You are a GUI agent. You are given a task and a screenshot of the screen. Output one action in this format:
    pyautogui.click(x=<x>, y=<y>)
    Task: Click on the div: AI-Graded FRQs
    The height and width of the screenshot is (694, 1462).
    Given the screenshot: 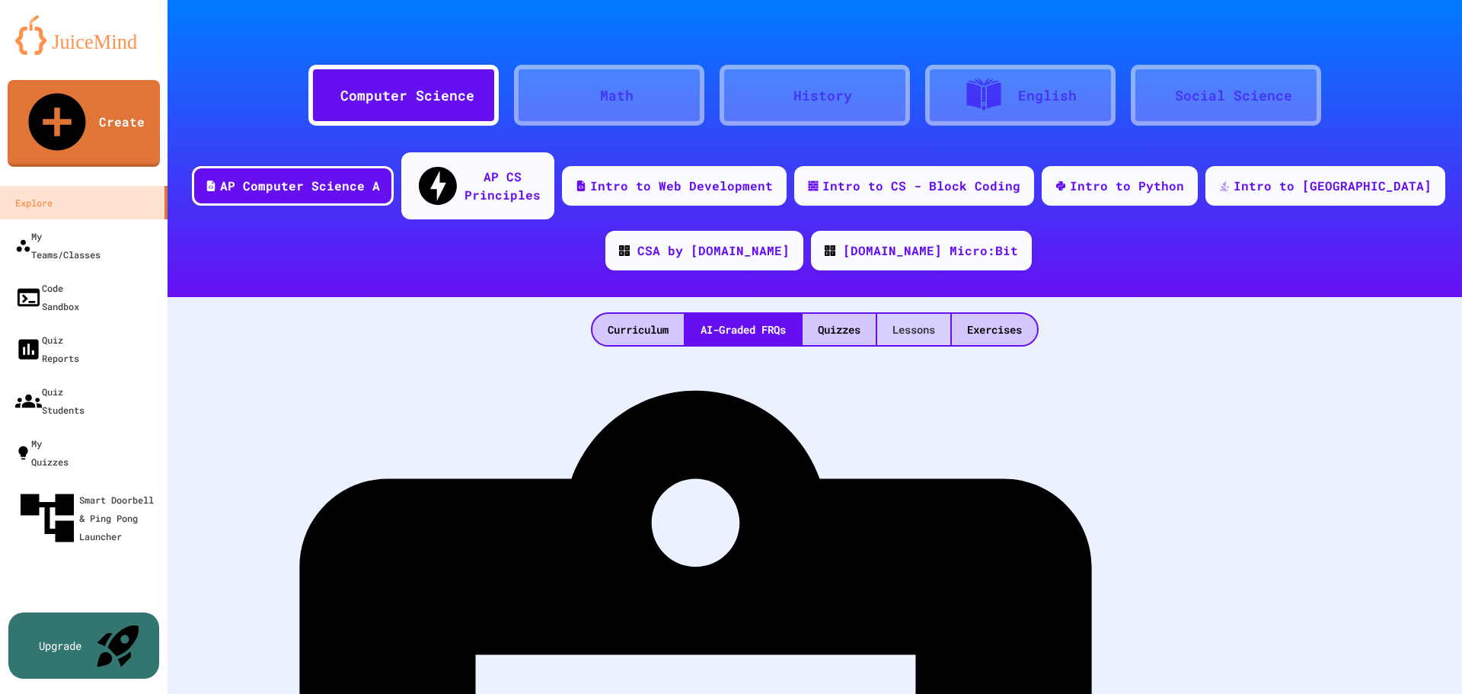 What is the action you would take?
    pyautogui.click(x=743, y=329)
    